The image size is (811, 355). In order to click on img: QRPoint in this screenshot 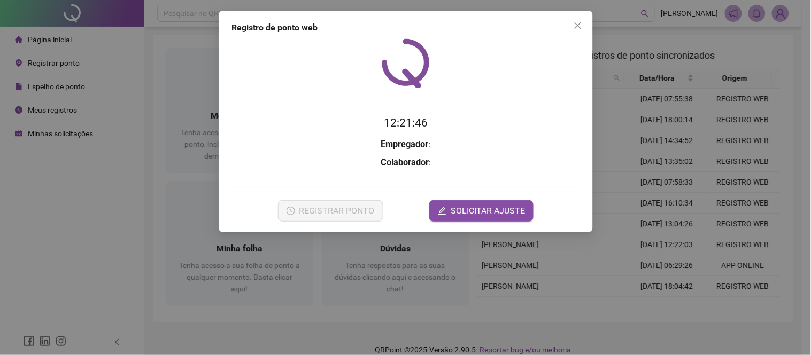, I will do `click(406, 63)`.